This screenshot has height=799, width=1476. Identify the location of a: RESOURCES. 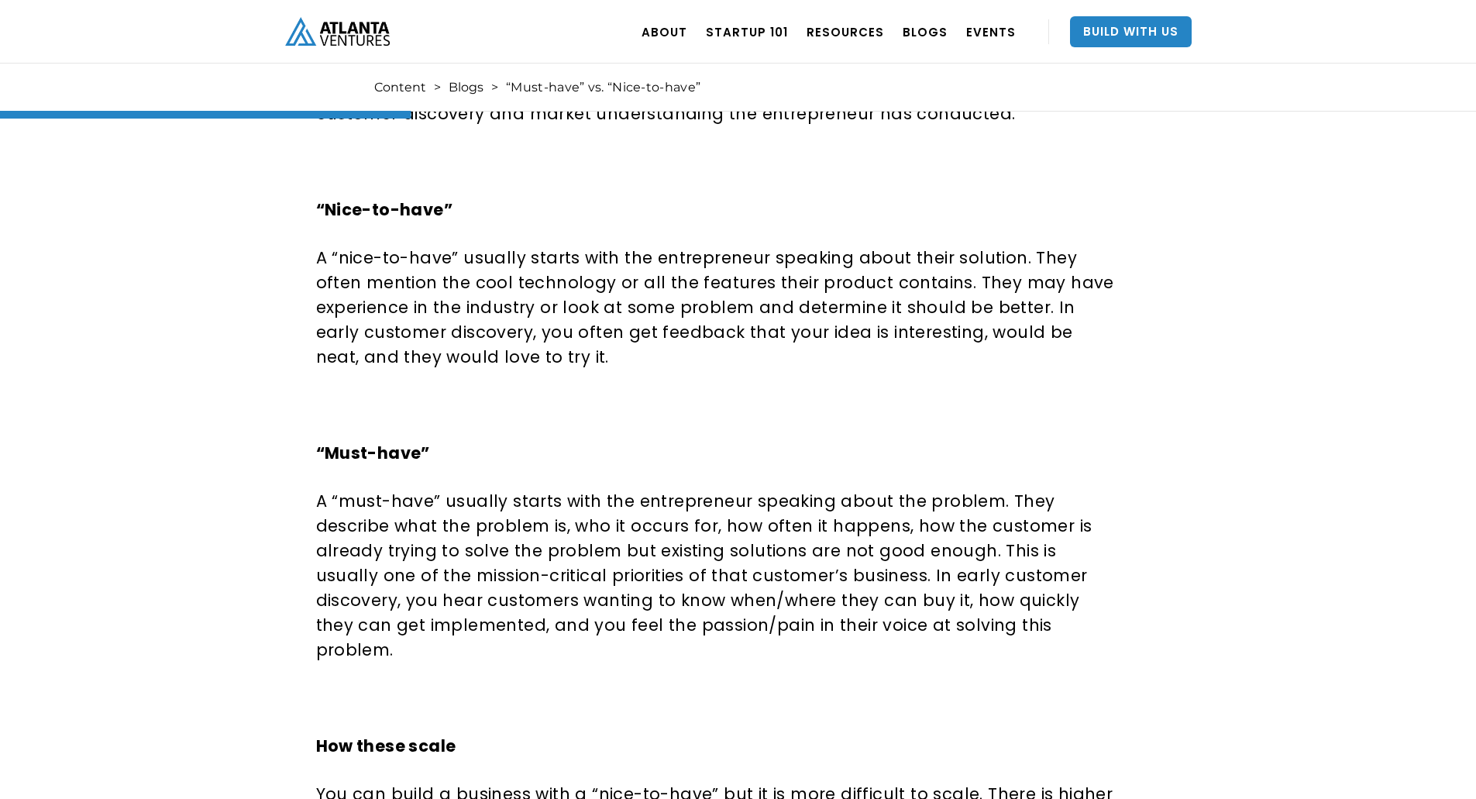
(845, 32).